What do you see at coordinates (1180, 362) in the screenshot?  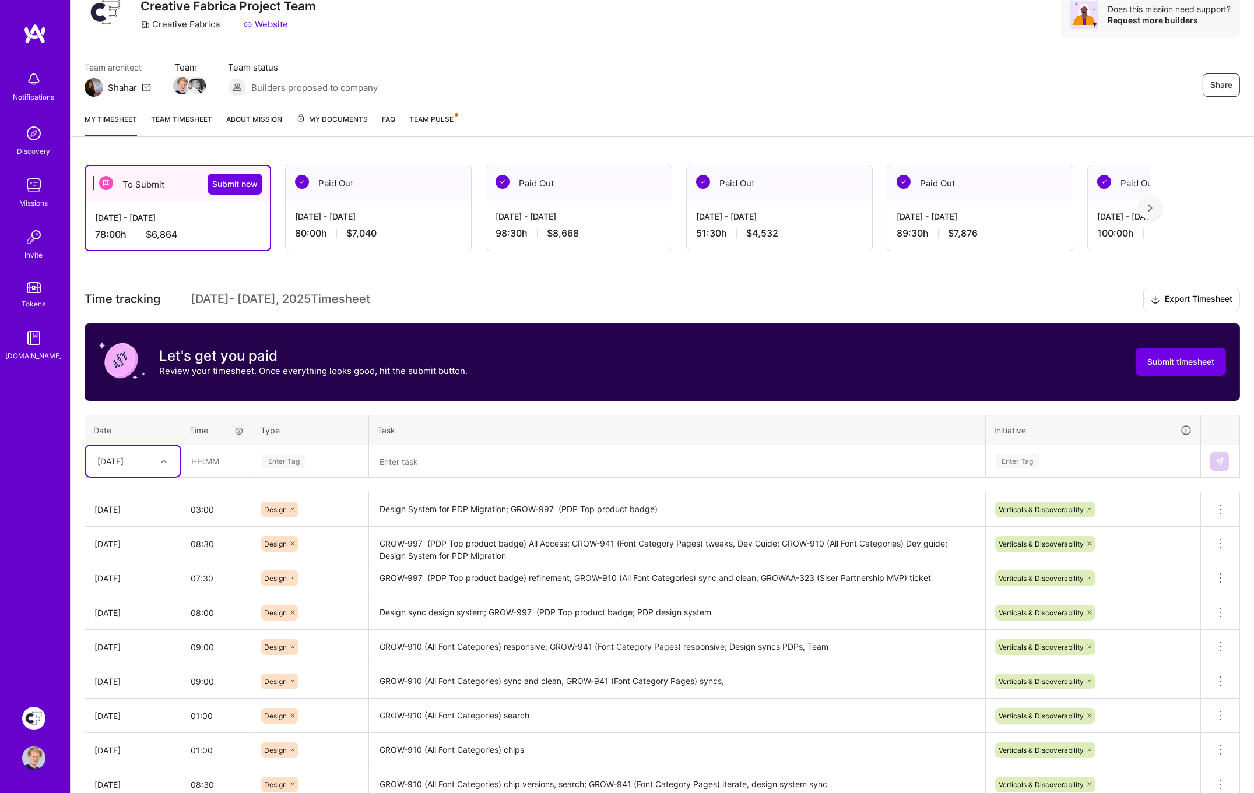 I see `button: Submit timesheet` at bounding box center [1180, 362].